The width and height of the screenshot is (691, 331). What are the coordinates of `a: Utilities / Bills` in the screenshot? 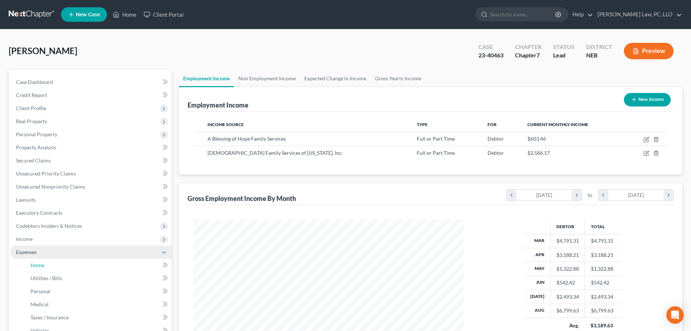 It's located at (98, 278).